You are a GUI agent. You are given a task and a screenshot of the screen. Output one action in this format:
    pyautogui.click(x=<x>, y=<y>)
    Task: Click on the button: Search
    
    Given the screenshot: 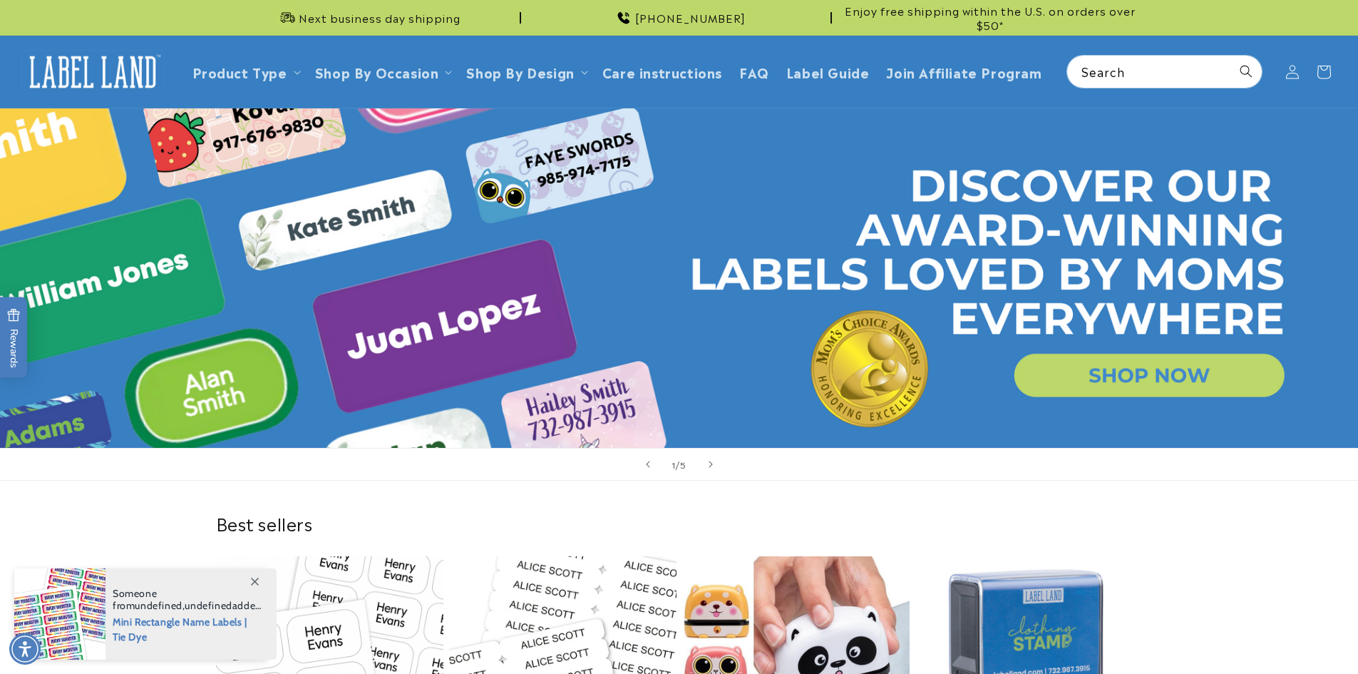 What is the action you would take?
    pyautogui.click(x=1246, y=71)
    